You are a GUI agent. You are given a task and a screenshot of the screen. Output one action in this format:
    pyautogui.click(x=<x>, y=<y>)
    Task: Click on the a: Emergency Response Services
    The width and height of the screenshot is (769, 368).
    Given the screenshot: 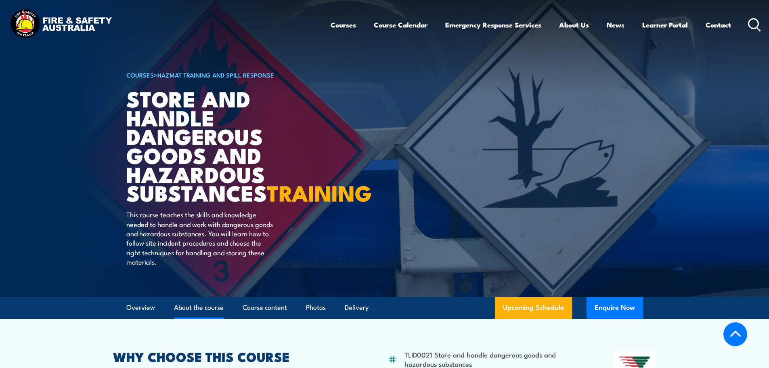 What is the action you would take?
    pyautogui.click(x=493, y=25)
    